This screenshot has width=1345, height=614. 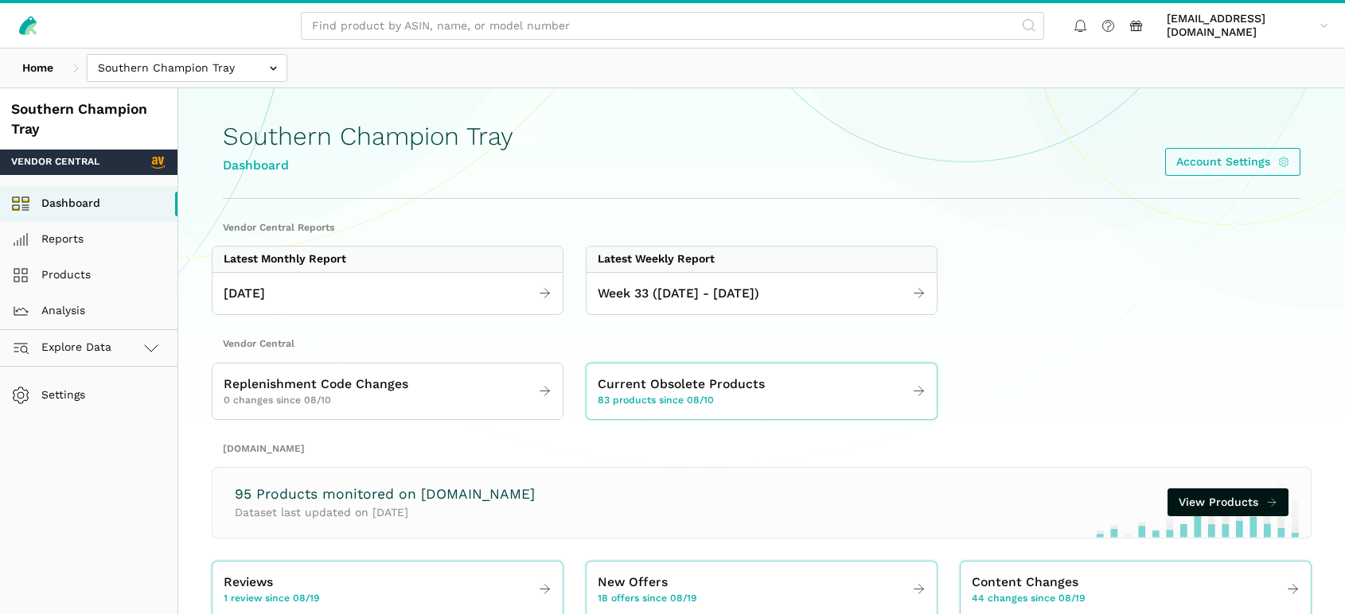 What do you see at coordinates (672, 25) in the screenshot?
I see `input: Find product by ASIN, name, or model number` at bounding box center [672, 25].